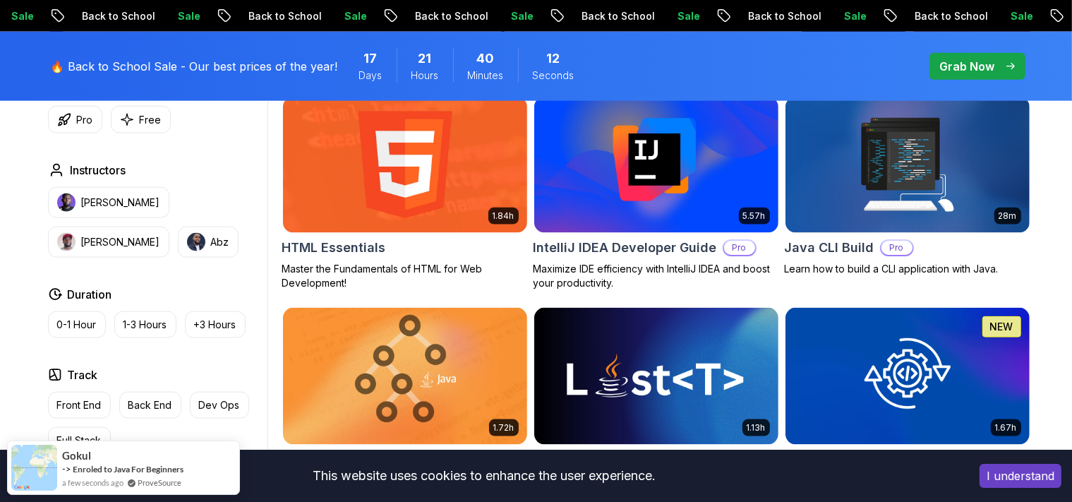 The height and width of the screenshot is (502, 1072). Describe the element at coordinates (76, 455) in the screenshot. I see `span: Gokul` at that location.